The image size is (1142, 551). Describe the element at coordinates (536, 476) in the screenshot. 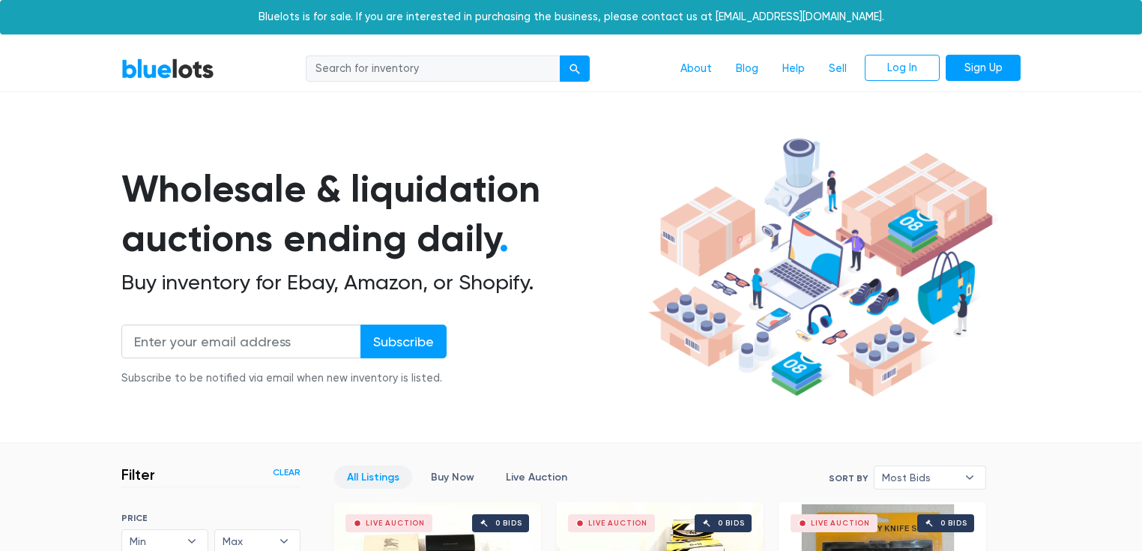

I see `a: Live Auction` at that location.